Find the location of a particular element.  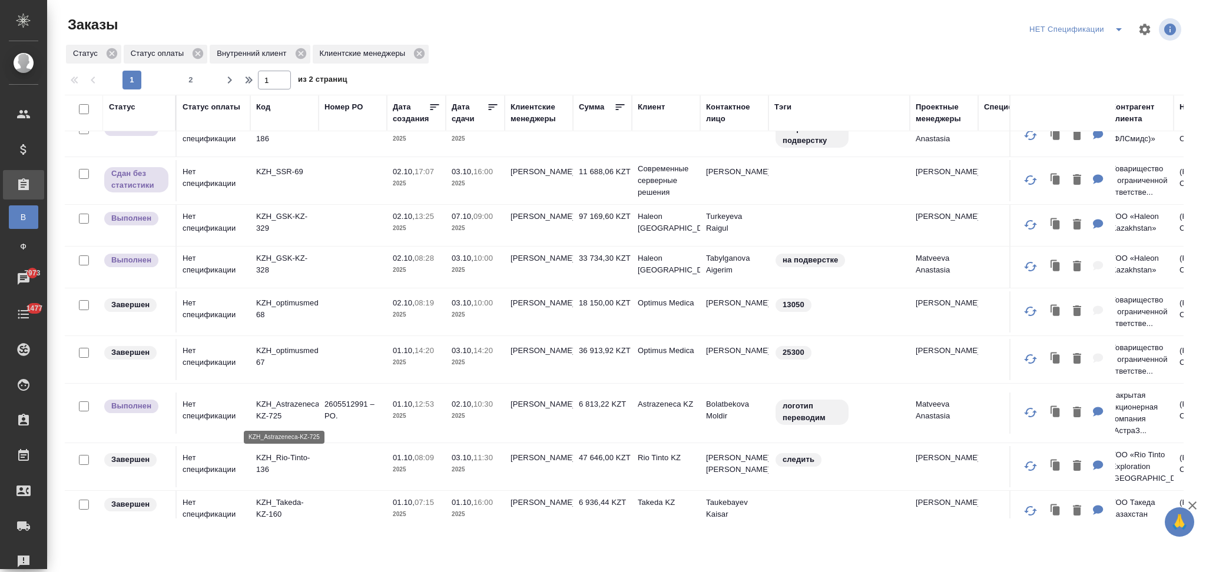

span: Посмотреть информацию is located at coordinates (1171, 29).